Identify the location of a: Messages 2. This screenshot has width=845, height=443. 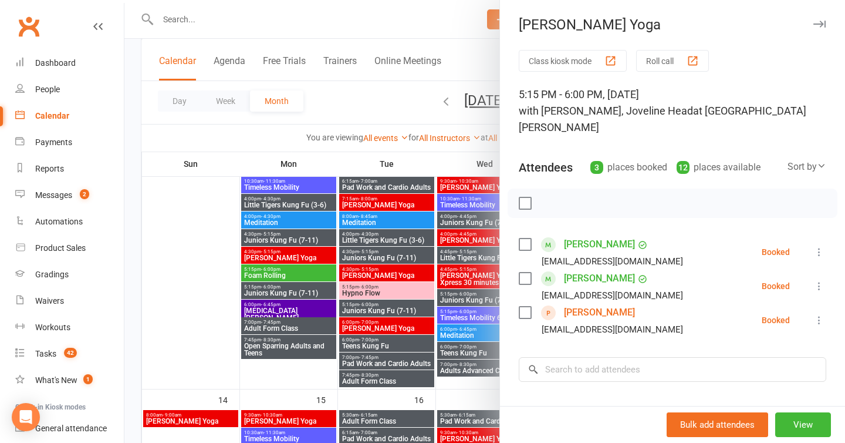
(69, 195).